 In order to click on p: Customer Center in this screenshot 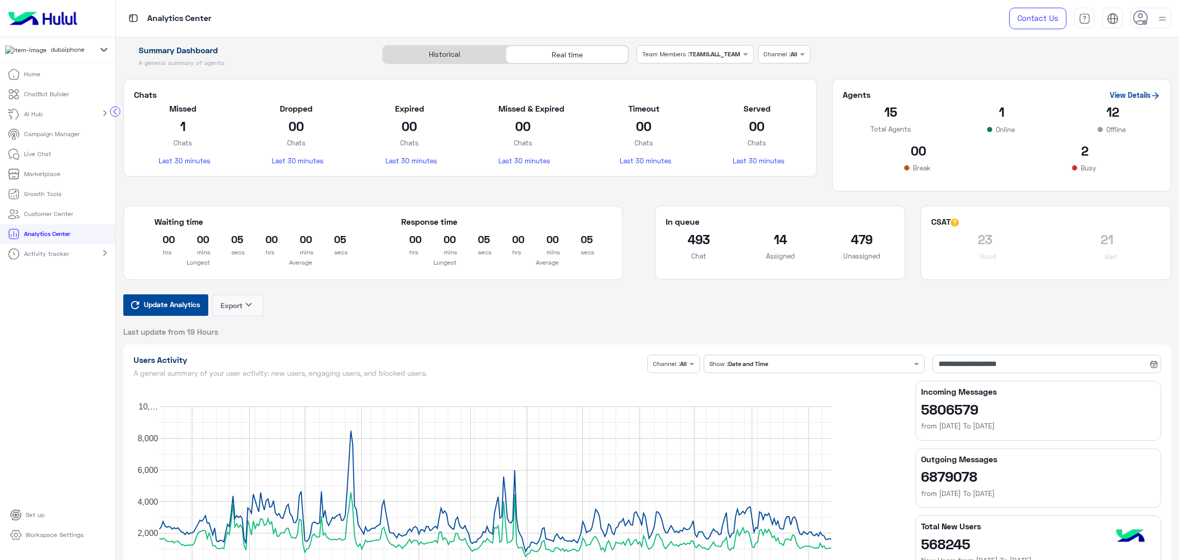, I will do `click(49, 214)`.